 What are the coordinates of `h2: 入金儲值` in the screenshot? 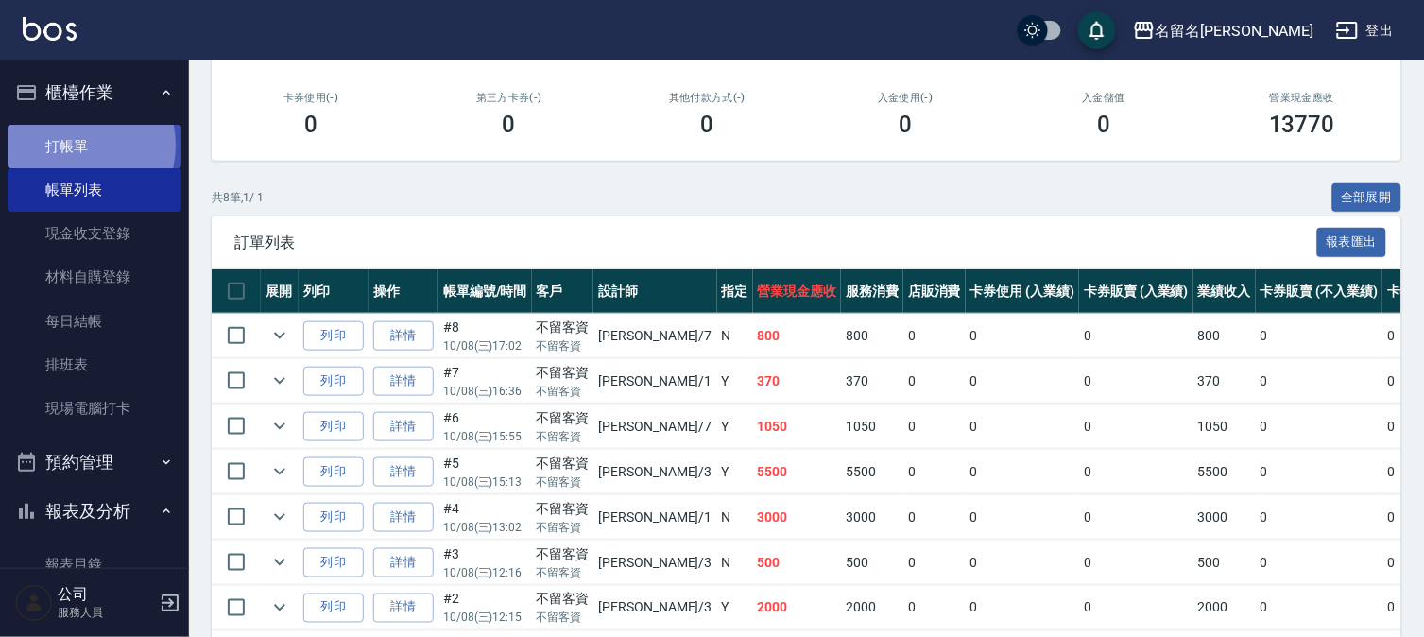 It's located at (1104, 97).